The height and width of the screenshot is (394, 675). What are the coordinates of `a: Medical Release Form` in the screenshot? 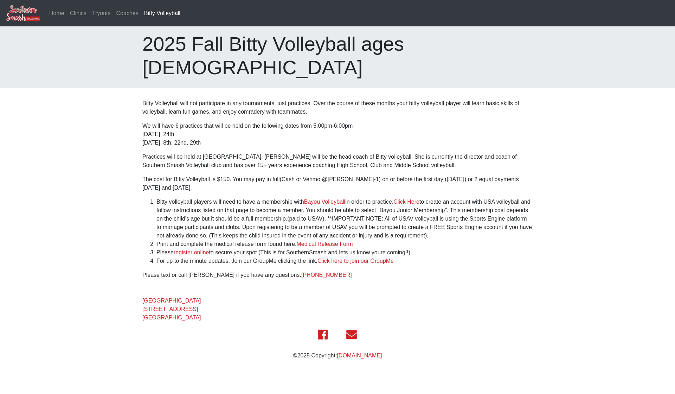 It's located at (325, 244).